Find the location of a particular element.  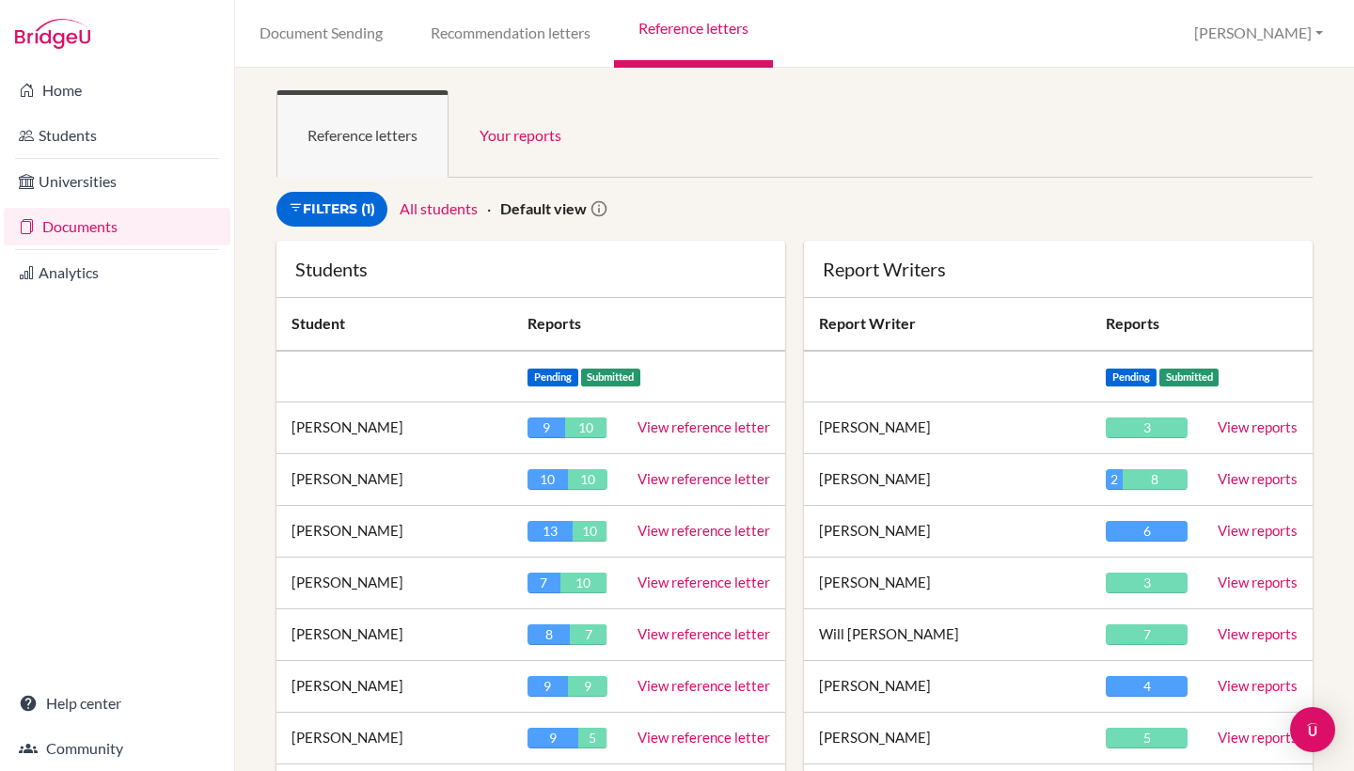

a: Community is located at coordinates (117, 748).